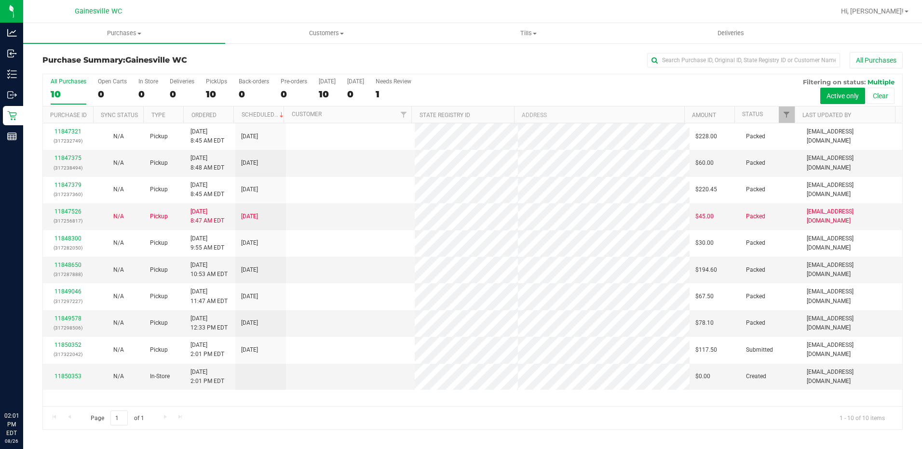 The width and height of the screenshot is (922, 449). I want to click on span: $117.50, so click(706, 350).